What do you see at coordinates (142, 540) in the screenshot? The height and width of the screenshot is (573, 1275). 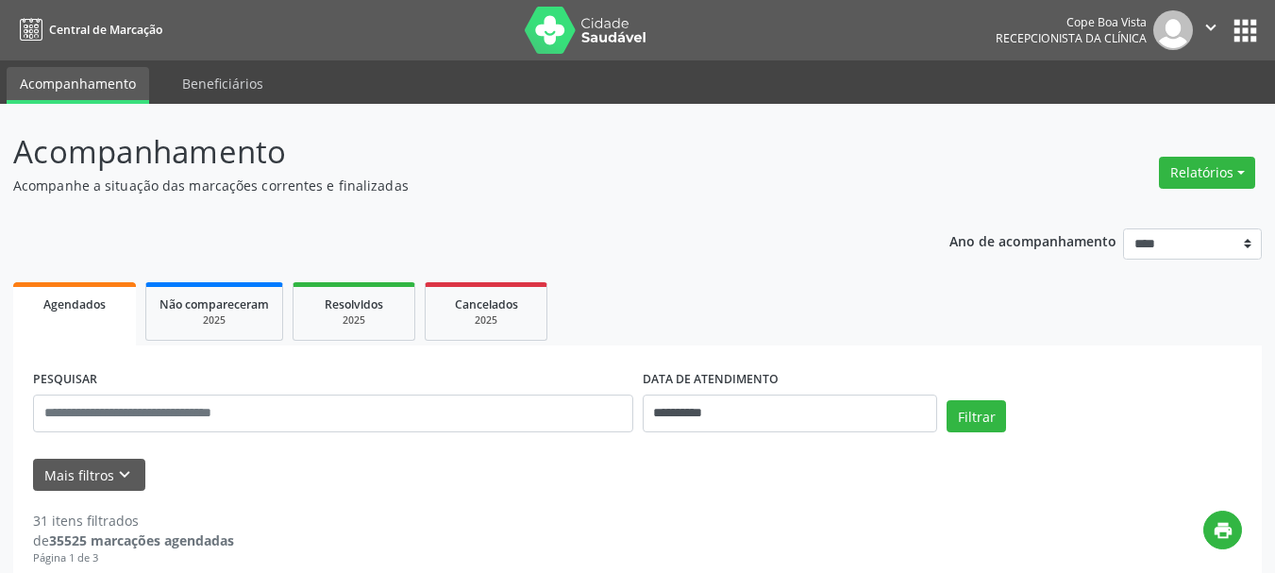 I see `strong: 35525 marcações agendadas` at bounding box center [142, 540].